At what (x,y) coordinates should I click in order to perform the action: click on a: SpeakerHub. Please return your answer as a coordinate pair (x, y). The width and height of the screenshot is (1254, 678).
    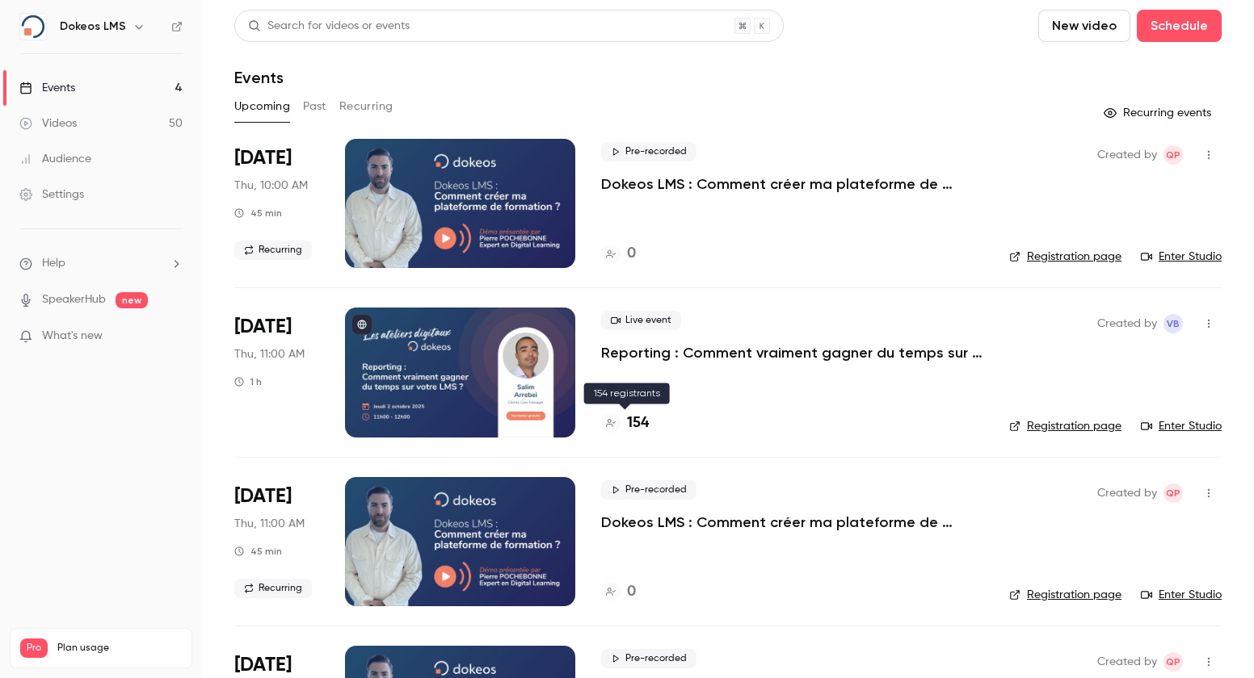
    Looking at the image, I should click on (73, 300).